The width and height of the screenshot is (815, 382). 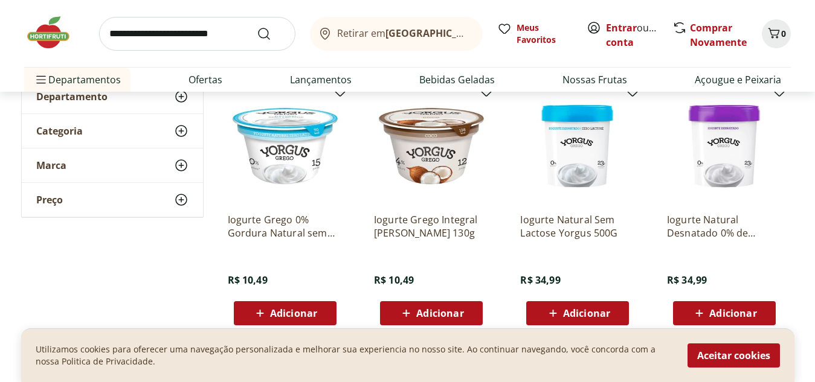 I want to click on input: search, so click(x=197, y=34).